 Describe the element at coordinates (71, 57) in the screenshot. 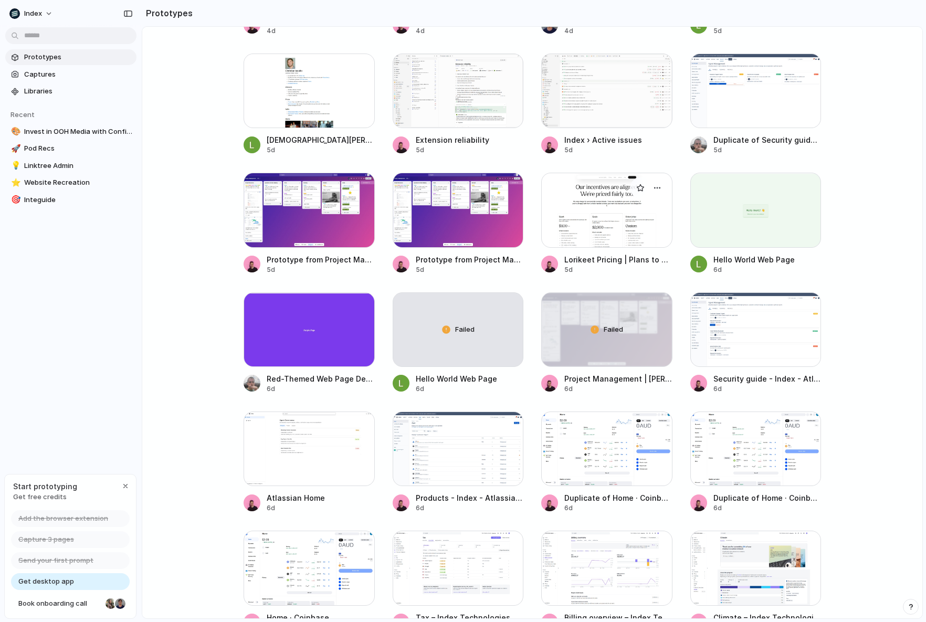

I see `a: Prototypes` at that location.